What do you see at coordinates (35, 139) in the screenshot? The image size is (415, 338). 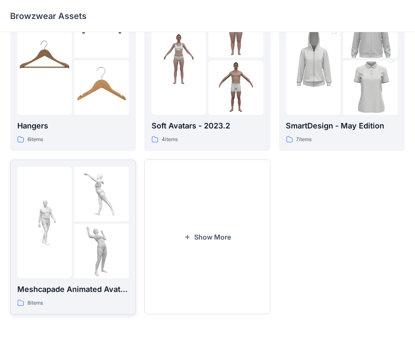 I see `p: 6 items` at bounding box center [35, 139].